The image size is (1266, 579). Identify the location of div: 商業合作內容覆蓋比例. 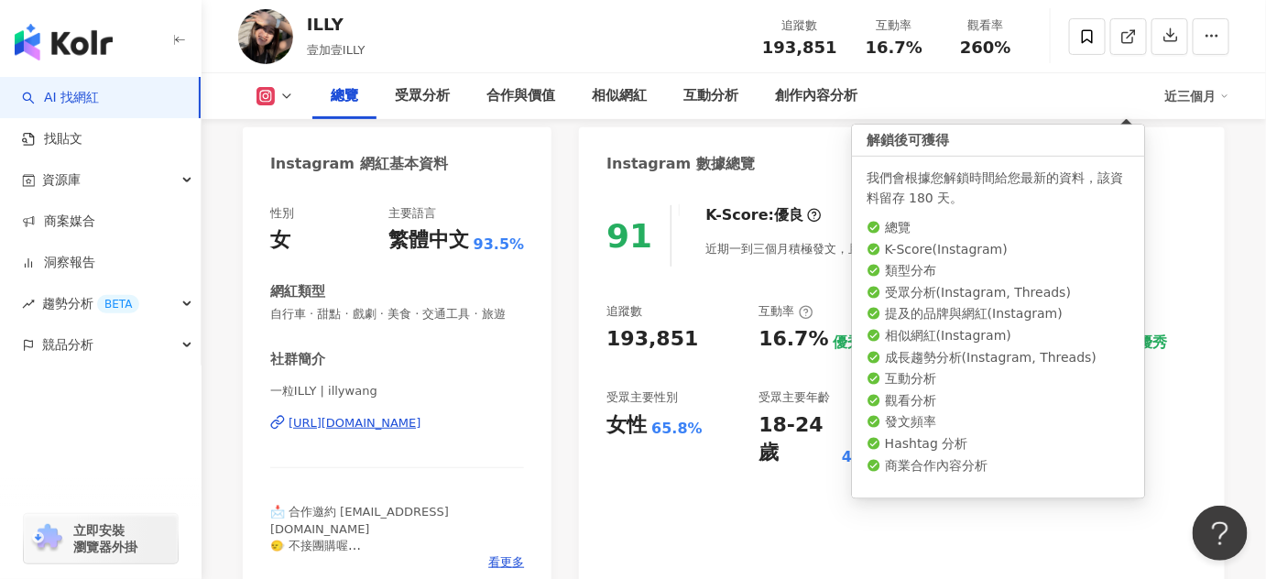
(971, 398).